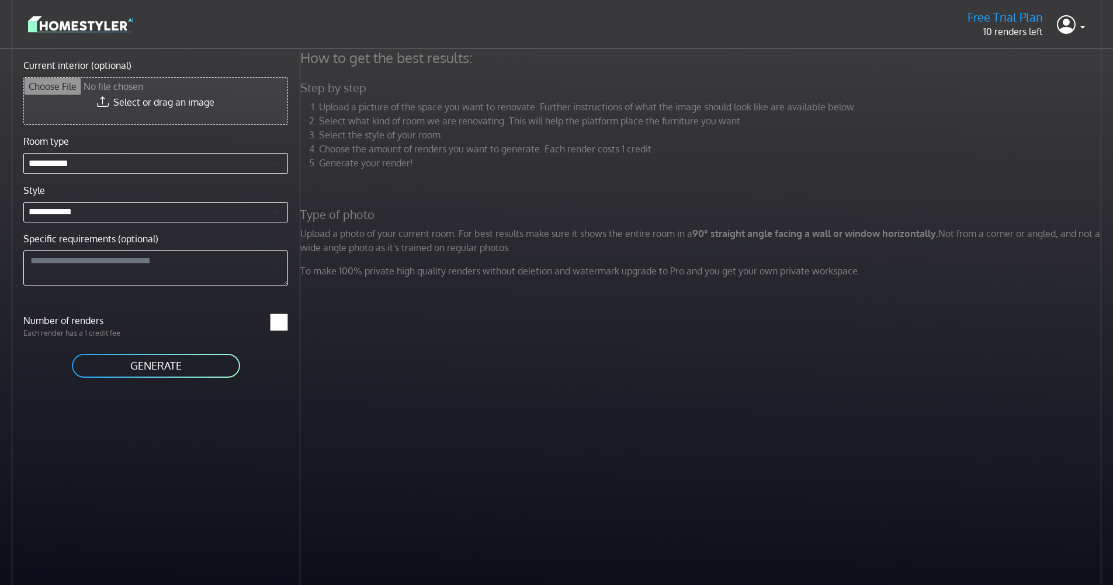 This screenshot has height=585, width=1113. What do you see at coordinates (712, 135) in the screenshot?
I see `li: Select the style of your room.` at bounding box center [712, 135].